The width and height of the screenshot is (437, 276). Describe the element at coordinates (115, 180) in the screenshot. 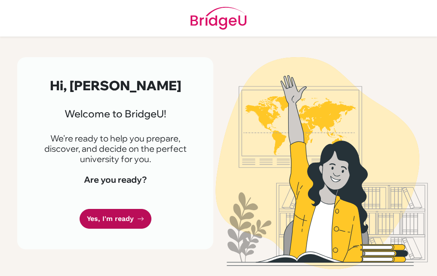

I see `h4: Are you ready?` at that location.